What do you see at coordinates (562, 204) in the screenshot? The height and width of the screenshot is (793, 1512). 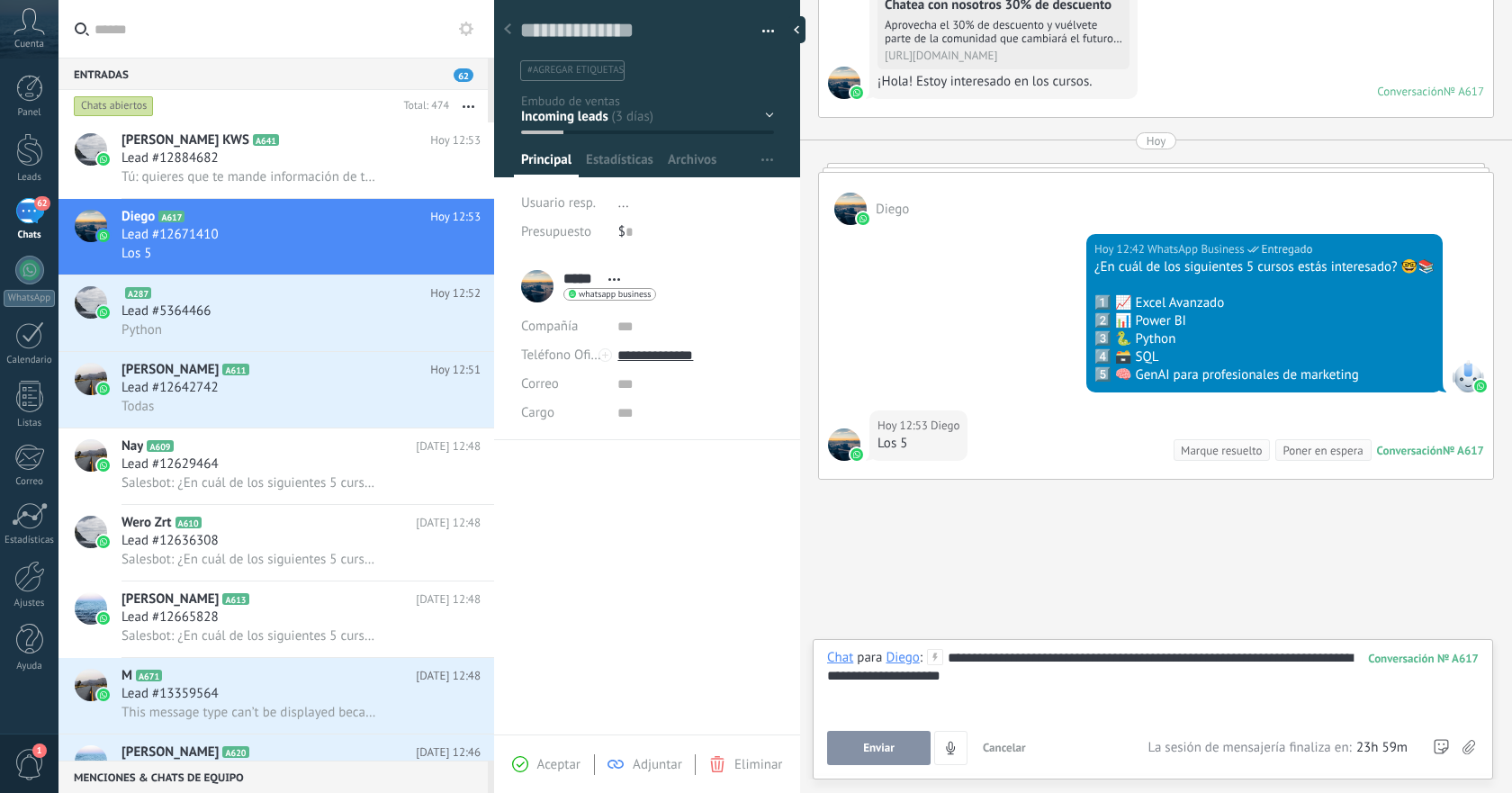 I see `div: Usuario resp.` at bounding box center [562, 204].